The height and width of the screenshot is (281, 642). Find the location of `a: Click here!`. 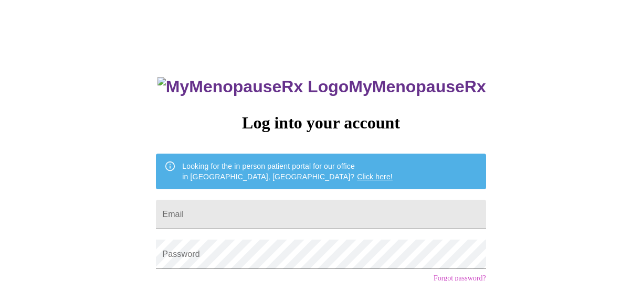

a: Click here! is located at coordinates (375, 177).